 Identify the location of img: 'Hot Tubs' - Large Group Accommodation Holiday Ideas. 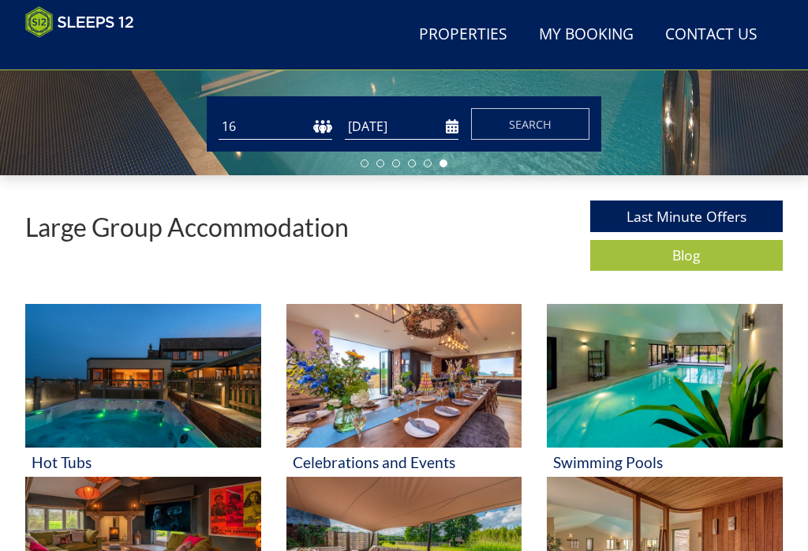
(143, 376).